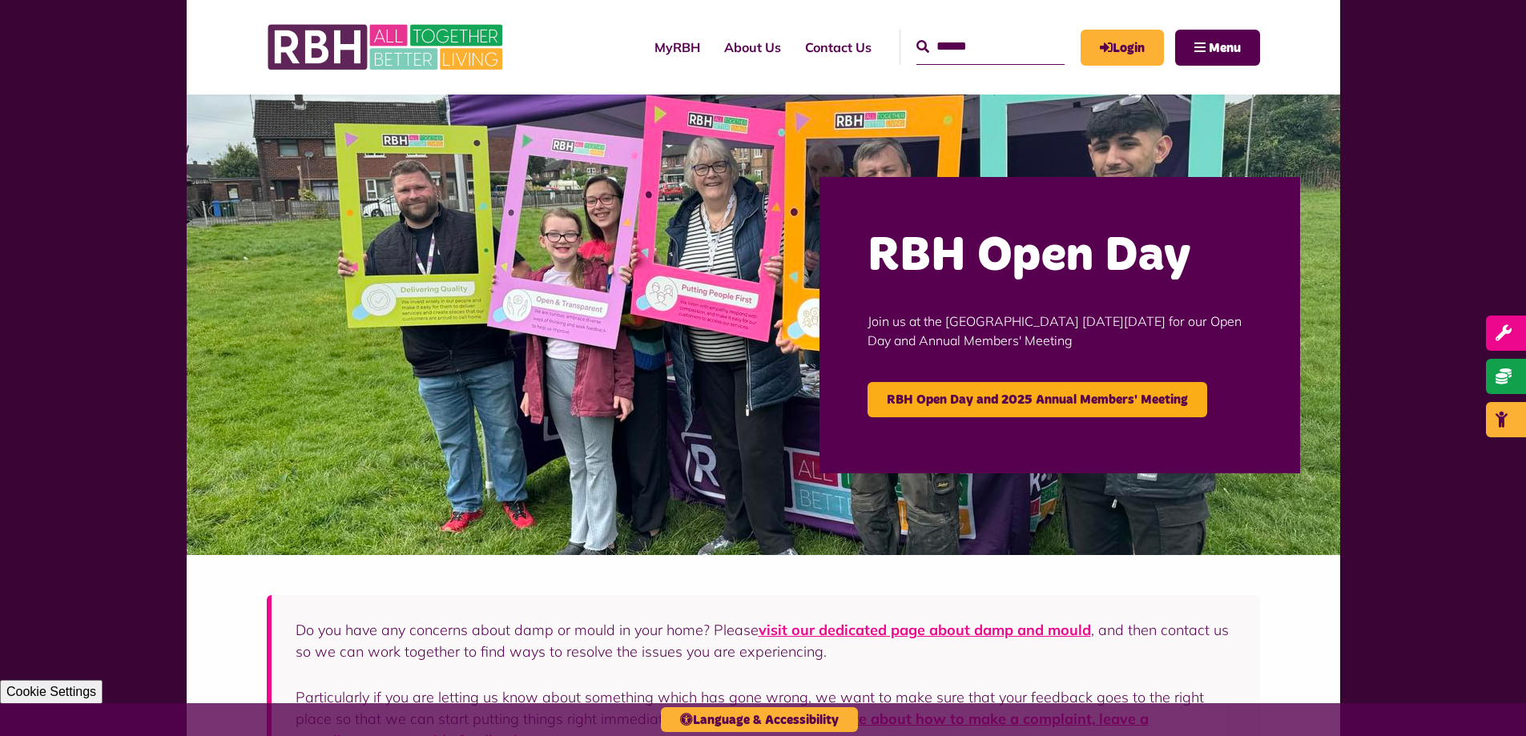 This screenshot has width=1526, height=736. Describe the element at coordinates (925, 630) in the screenshot. I see `a: visit our dedicated page about damp and mould` at that location.